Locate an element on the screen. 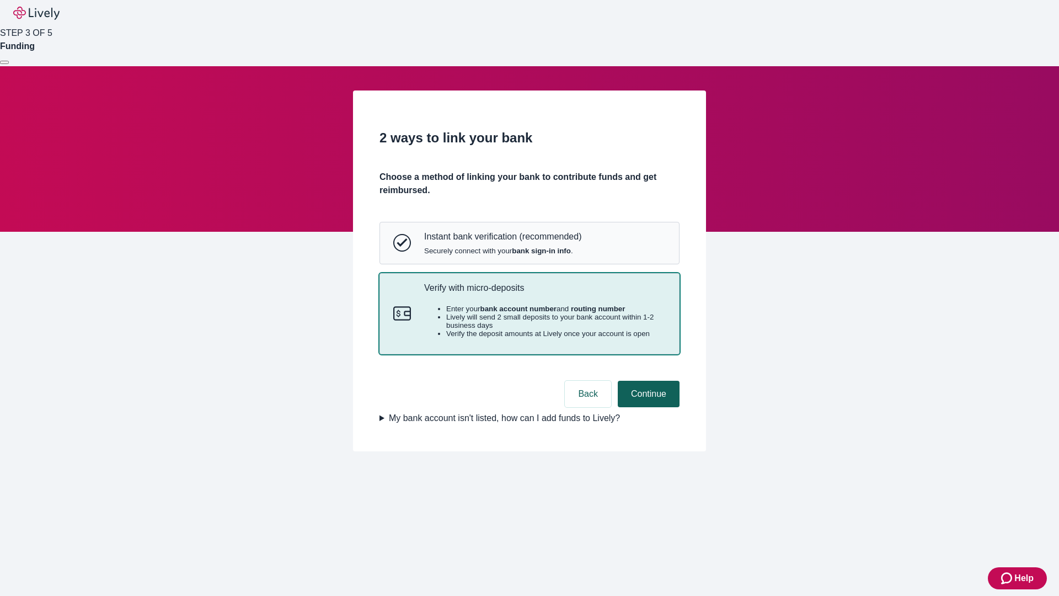 The width and height of the screenshot is (1059, 596). strong: bank sign-in info is located at coordinates (541, 250).